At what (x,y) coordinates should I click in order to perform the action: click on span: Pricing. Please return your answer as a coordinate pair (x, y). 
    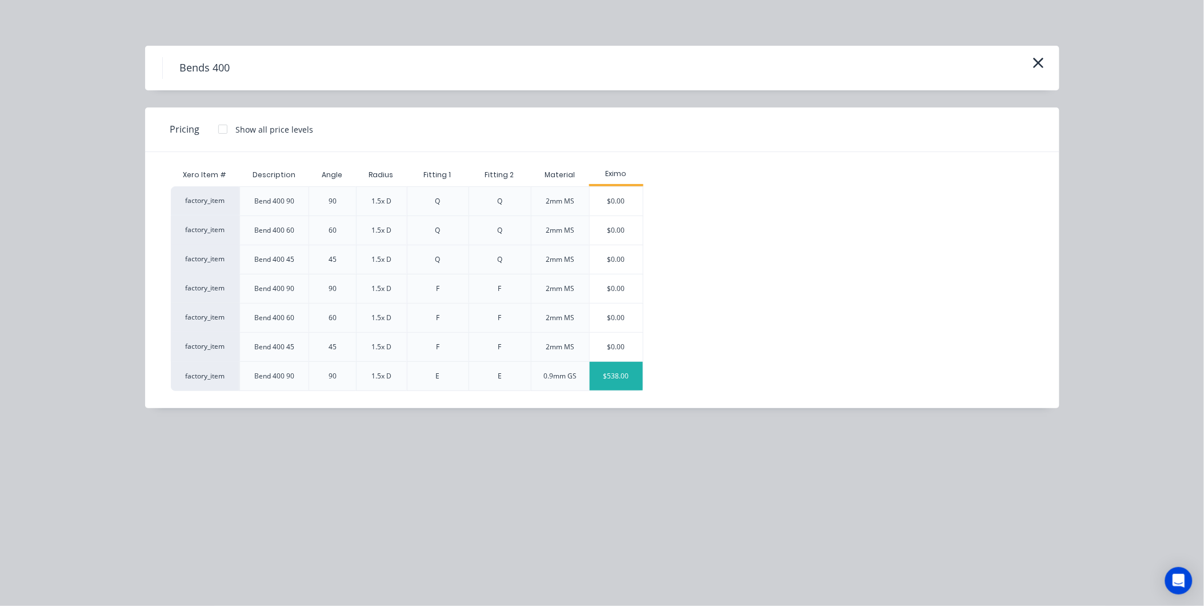
    Looking at the image, I should click on (185, 129).